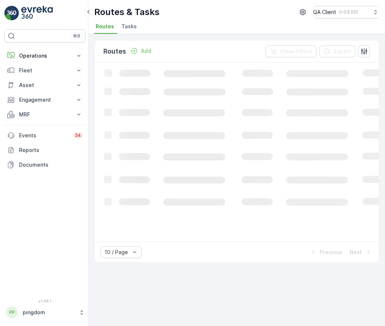 This screenshot has width=385, height=326. I want to click on button: Previous, so click(326, 252).